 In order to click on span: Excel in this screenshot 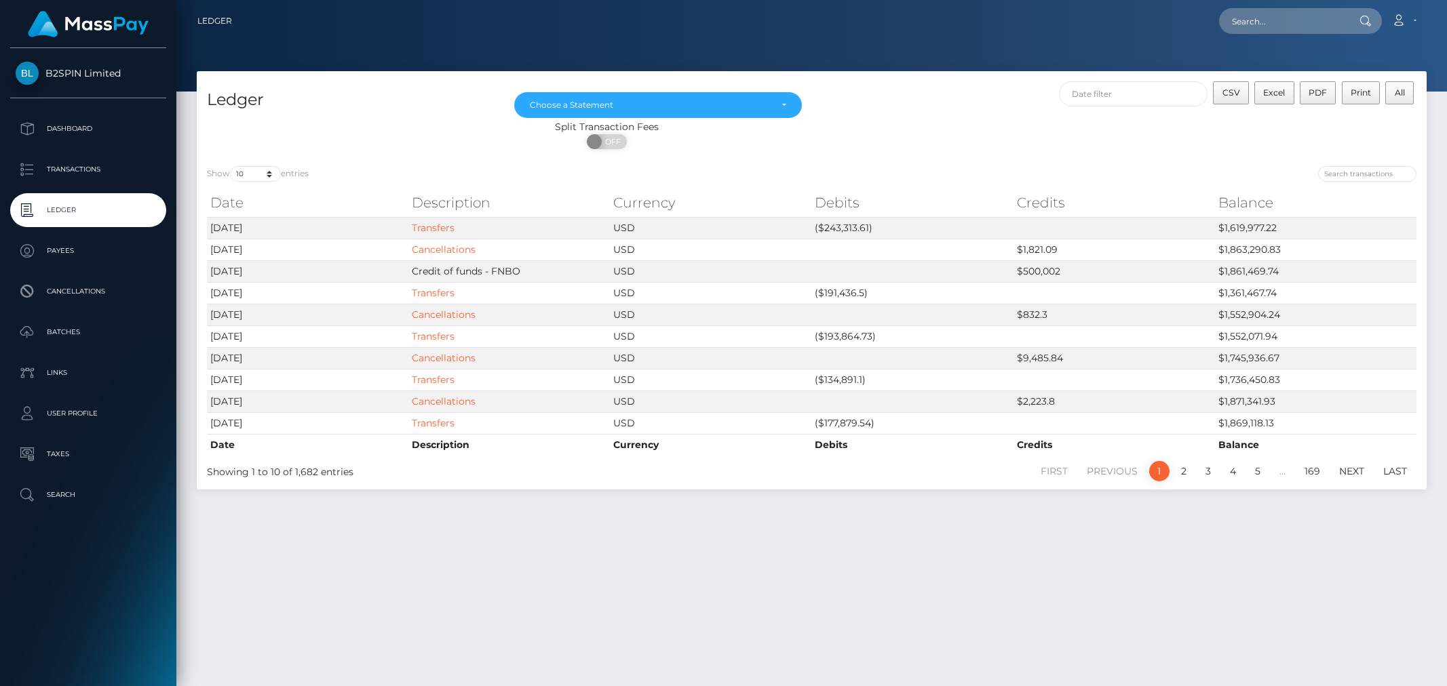, I will do `click(1274, 92)`.